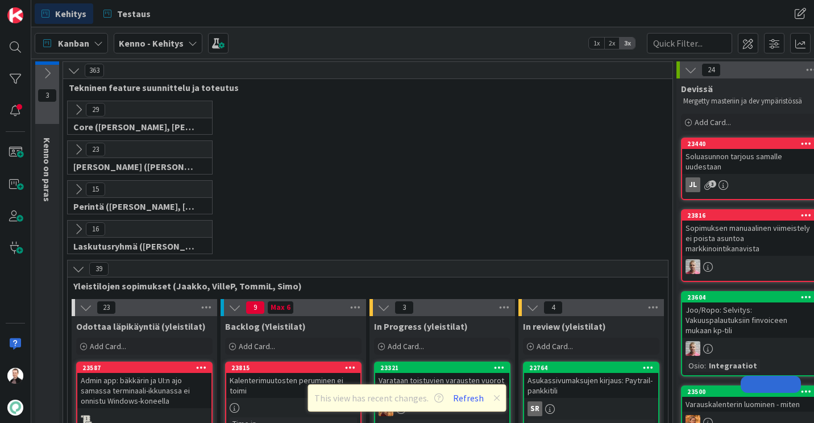 The height and width of the screenshot is (423, 814). Describe the element at coordinates (64, 14) in the screenshot. I see `a: Kehitys` at that location.